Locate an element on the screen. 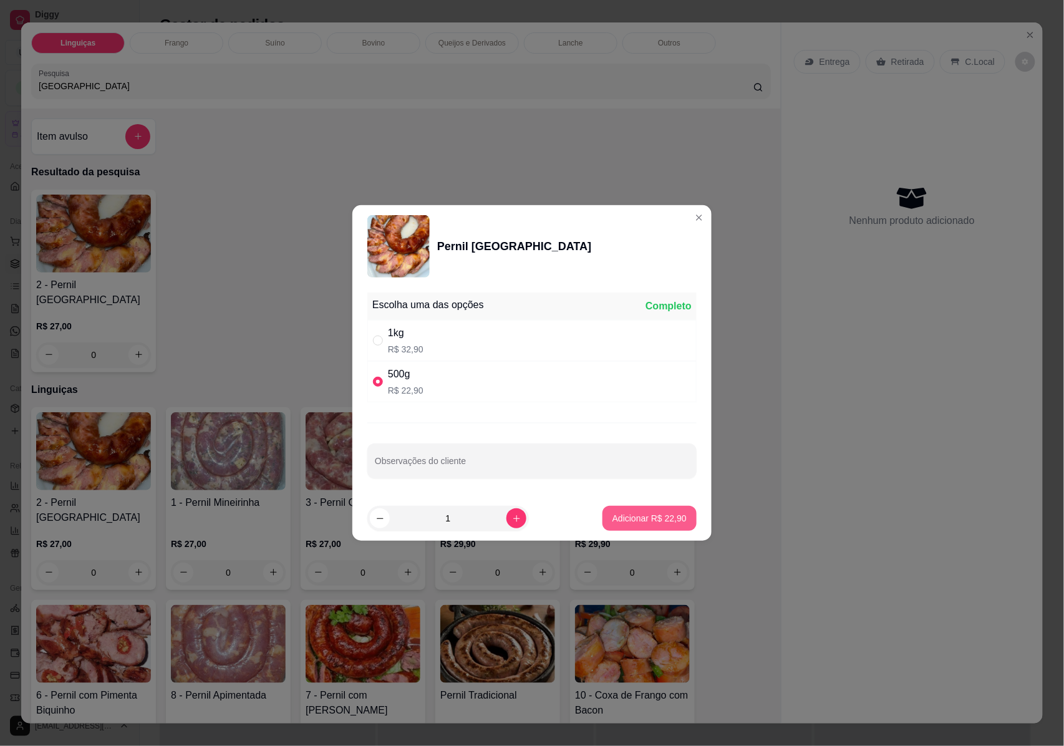  button: Close is located at coordinates (699, 218).